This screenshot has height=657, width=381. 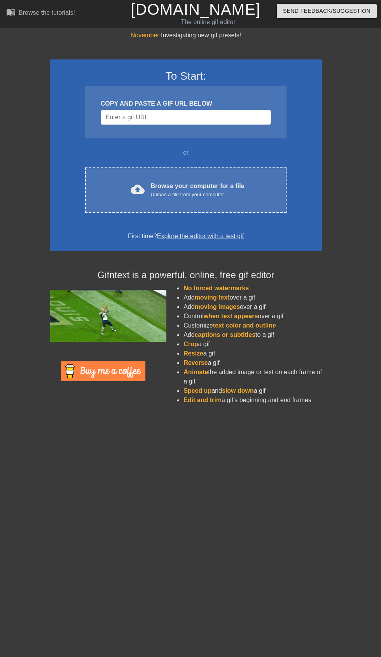 I want to click on li: Customize, so click(x=253, y=326).